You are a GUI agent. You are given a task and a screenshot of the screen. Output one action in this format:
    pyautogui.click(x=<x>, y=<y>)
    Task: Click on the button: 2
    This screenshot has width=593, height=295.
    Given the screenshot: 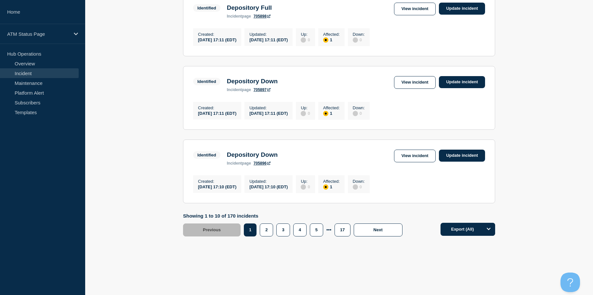 What is the action you would take?
    pyautogui.click(x=266, y=230)
    